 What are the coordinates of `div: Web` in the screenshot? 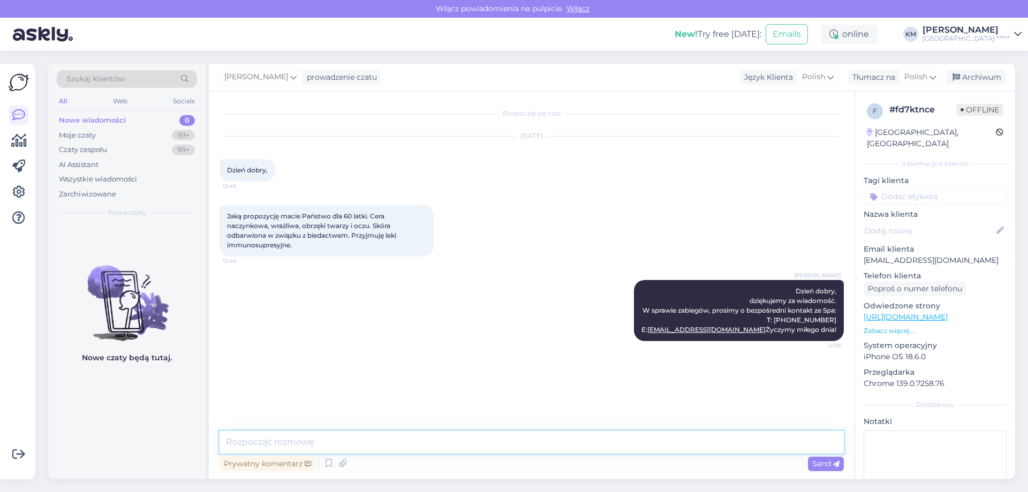 It's located at (120, 101).